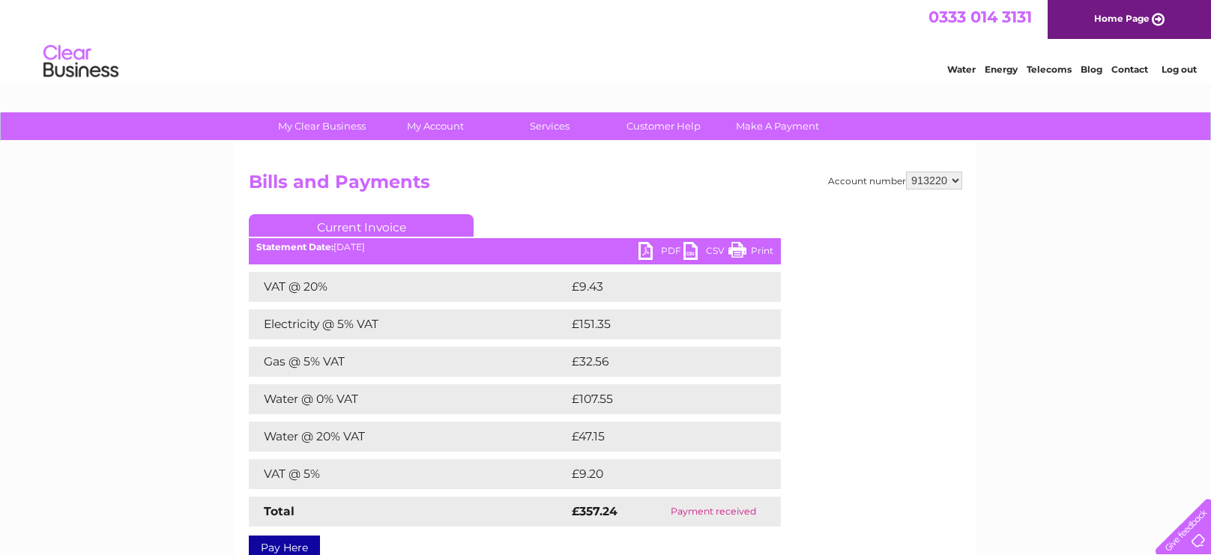  I want to click on a: Customer Help, so click(663, 126).